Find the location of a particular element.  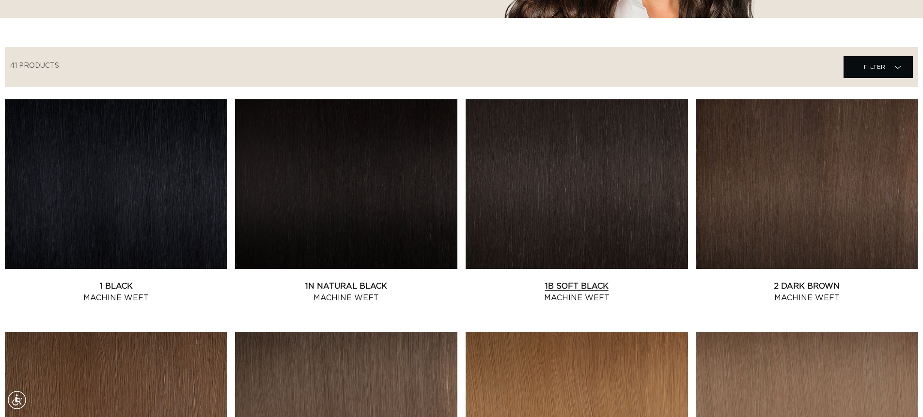

summary: Filter is located at coordinates (878, 67).